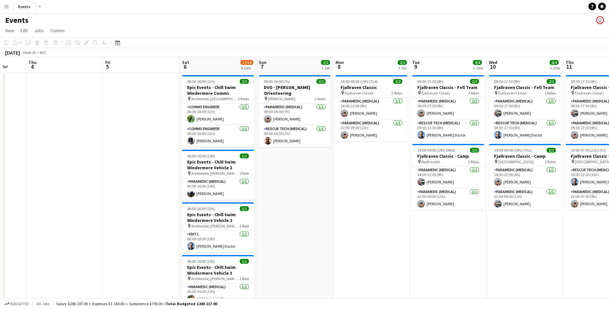 This screenshot has height=309, width=609. I want to click on span: Edit, so click(24, 31).